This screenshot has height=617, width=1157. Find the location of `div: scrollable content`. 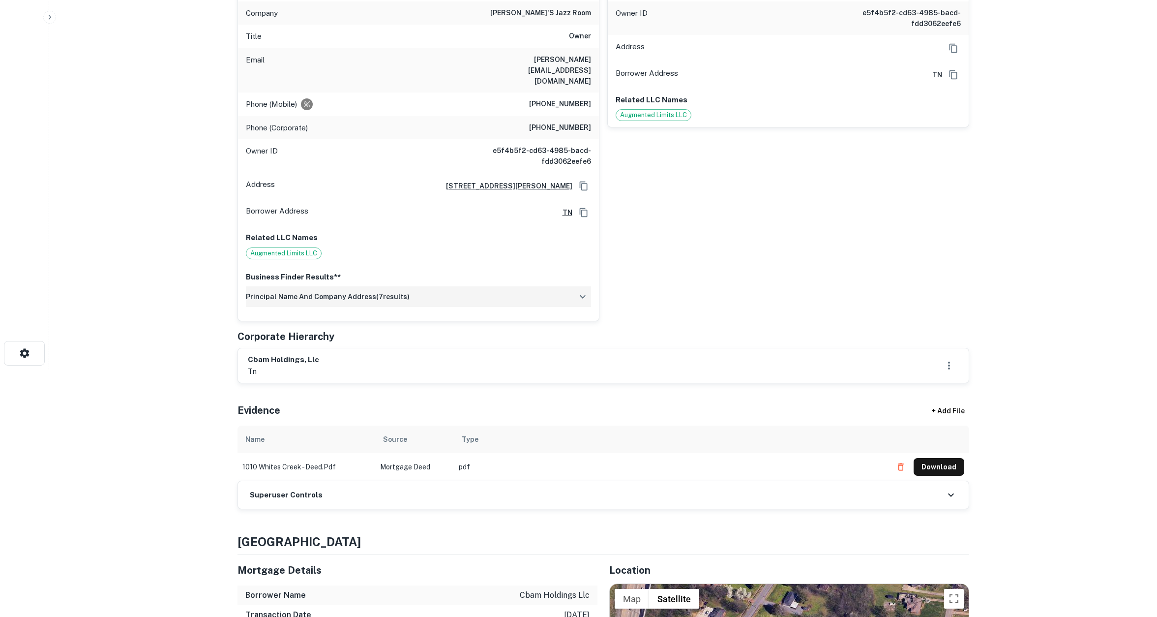

div: scrollable content is located at coordinates (603, 453).